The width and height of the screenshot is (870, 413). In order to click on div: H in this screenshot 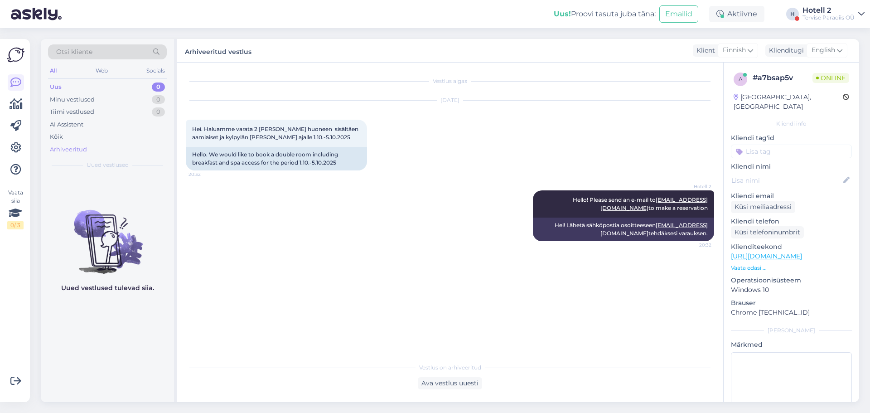, I will do `click(793, 14)`.